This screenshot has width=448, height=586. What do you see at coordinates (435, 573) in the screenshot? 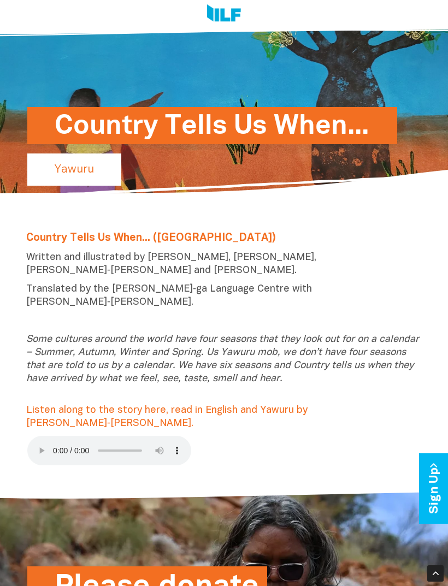
I see `div: Scroll Back to Top` at bounding box center [435, 573].